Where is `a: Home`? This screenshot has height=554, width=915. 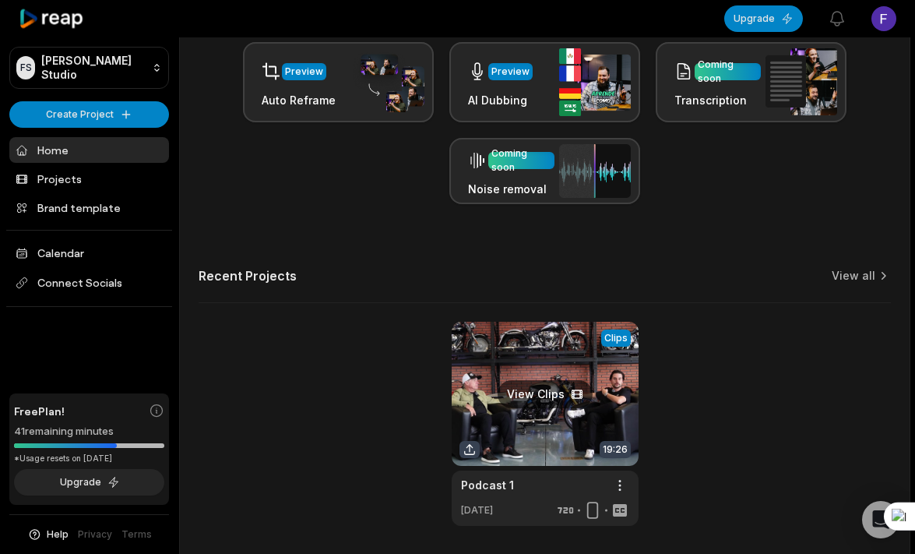
a: Home is located at coordinates (89, 150).